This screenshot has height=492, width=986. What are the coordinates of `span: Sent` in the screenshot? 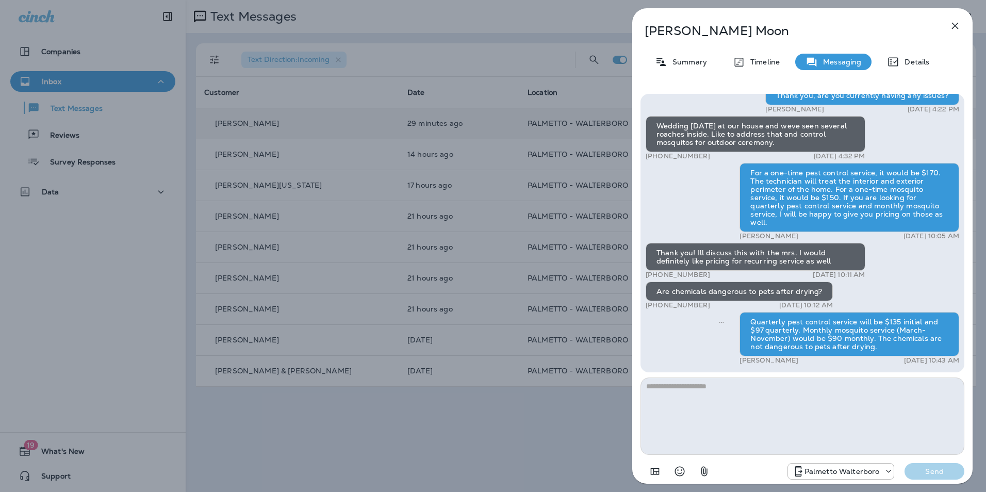 It's located at (721, 321).